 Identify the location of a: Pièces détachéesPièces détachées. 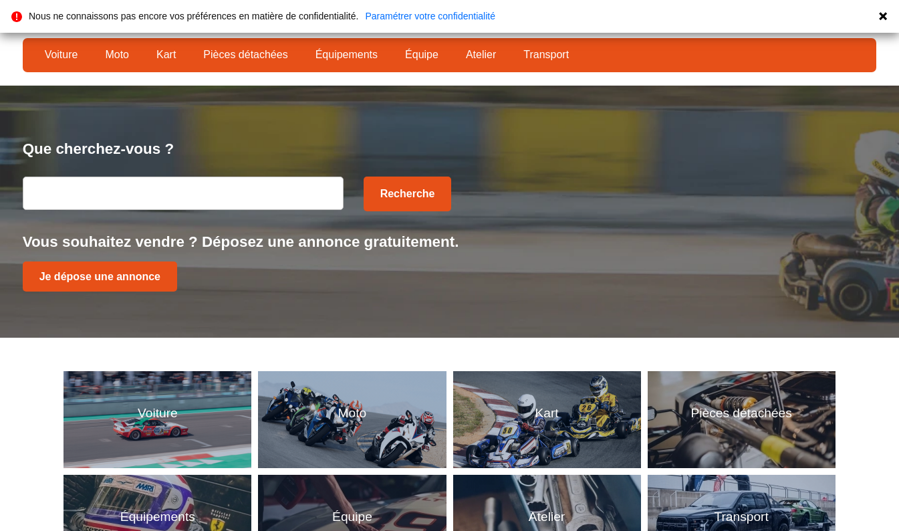
(741, 419).